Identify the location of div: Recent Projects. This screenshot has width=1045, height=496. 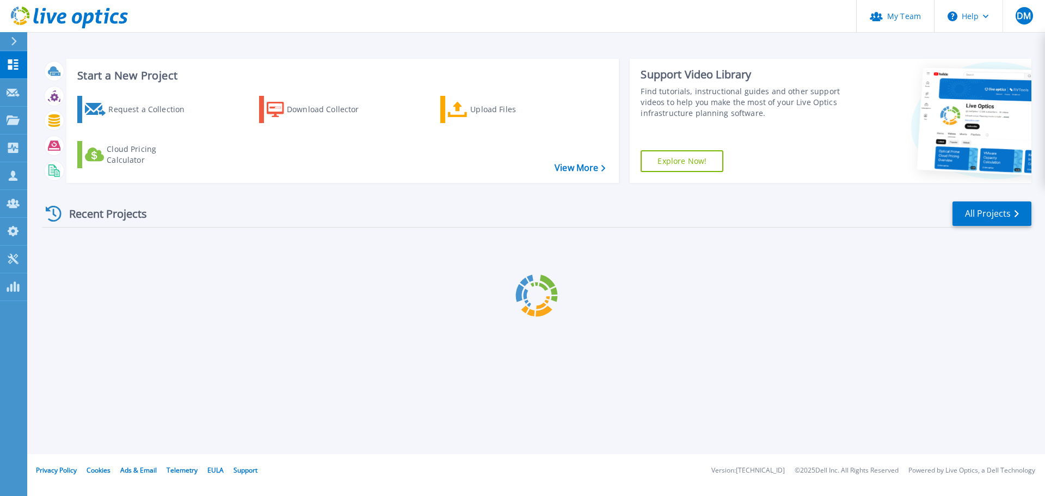
(102, 213).